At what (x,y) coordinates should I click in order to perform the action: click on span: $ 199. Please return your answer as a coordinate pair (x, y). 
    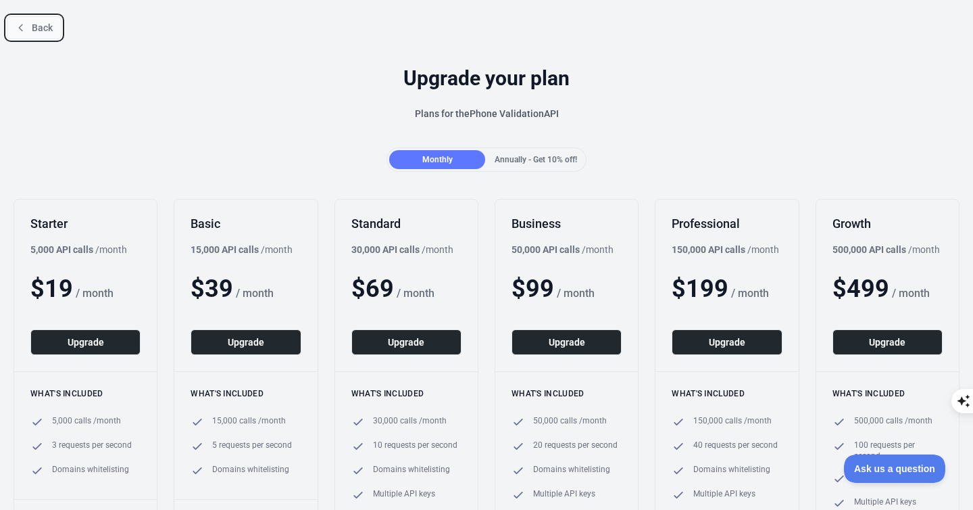
    Looking at the image, I should click on (700, 289).